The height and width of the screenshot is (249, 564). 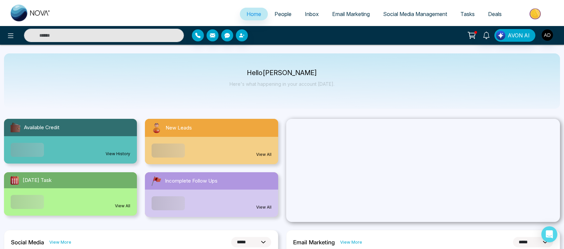 I want to click on span: Deals, so click(x=495, y=14).